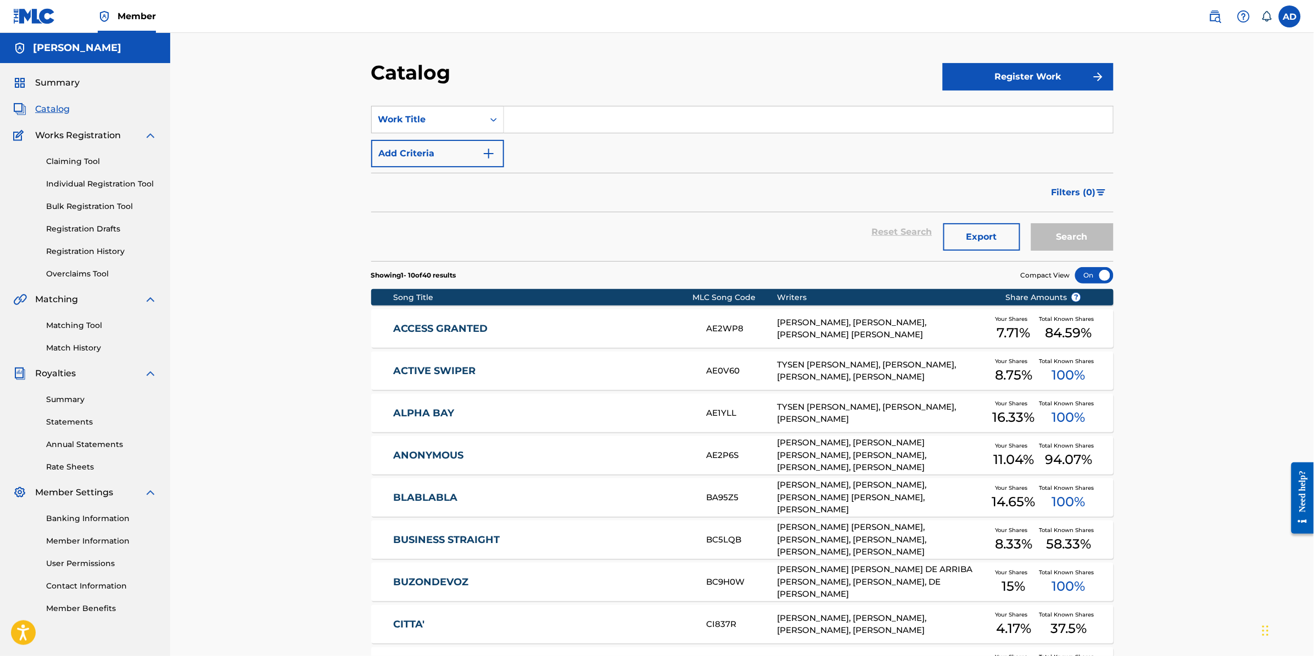 Image resolution: width=1314 pixels, height=656 pixels. What do you see at coordinates (19, 37) in the screenshot?
I see `div: Need help?` at bounding box center [19, 37].